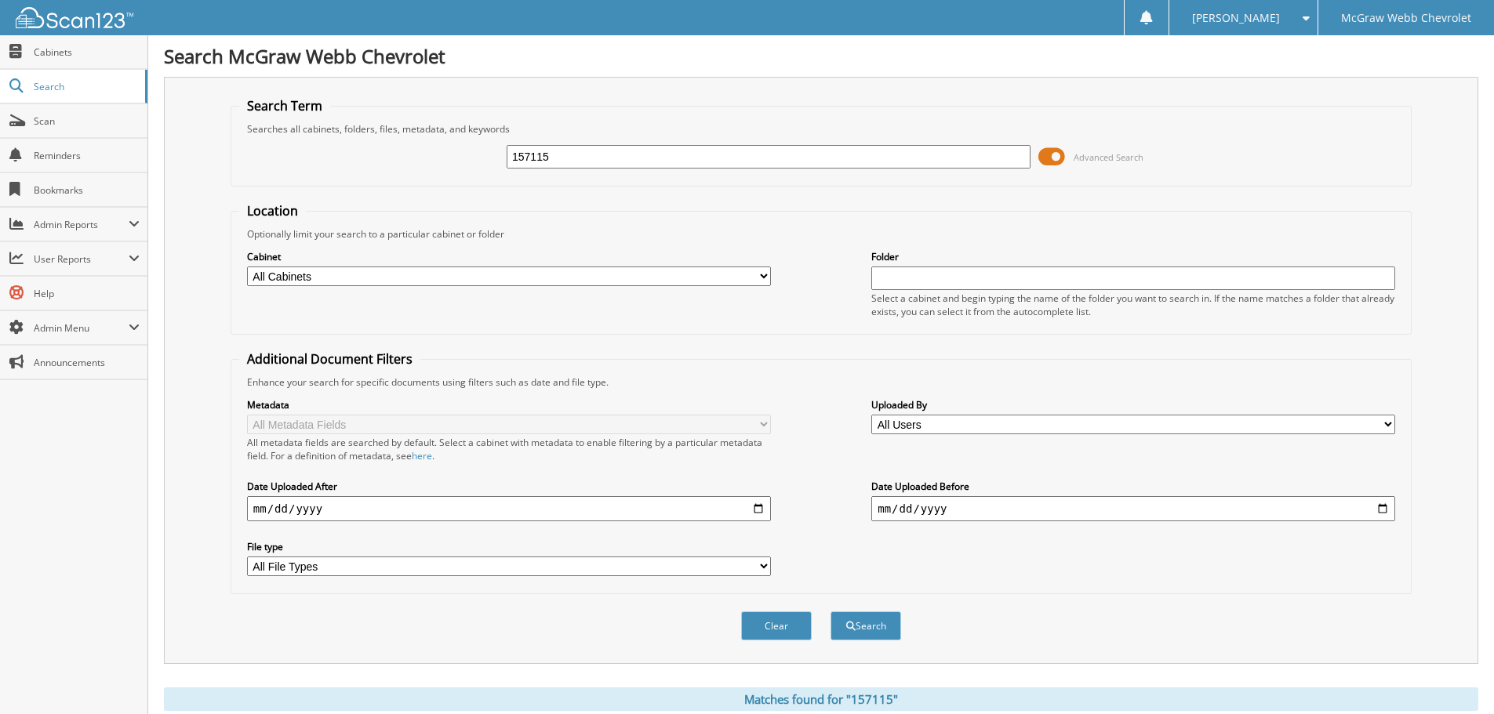 The height and width of the screenshot is (714, 1494). What do you see at coordinates (81, 328) in the screenshot?
I see `span: Admin Menu` at bounding box center [81, 328].